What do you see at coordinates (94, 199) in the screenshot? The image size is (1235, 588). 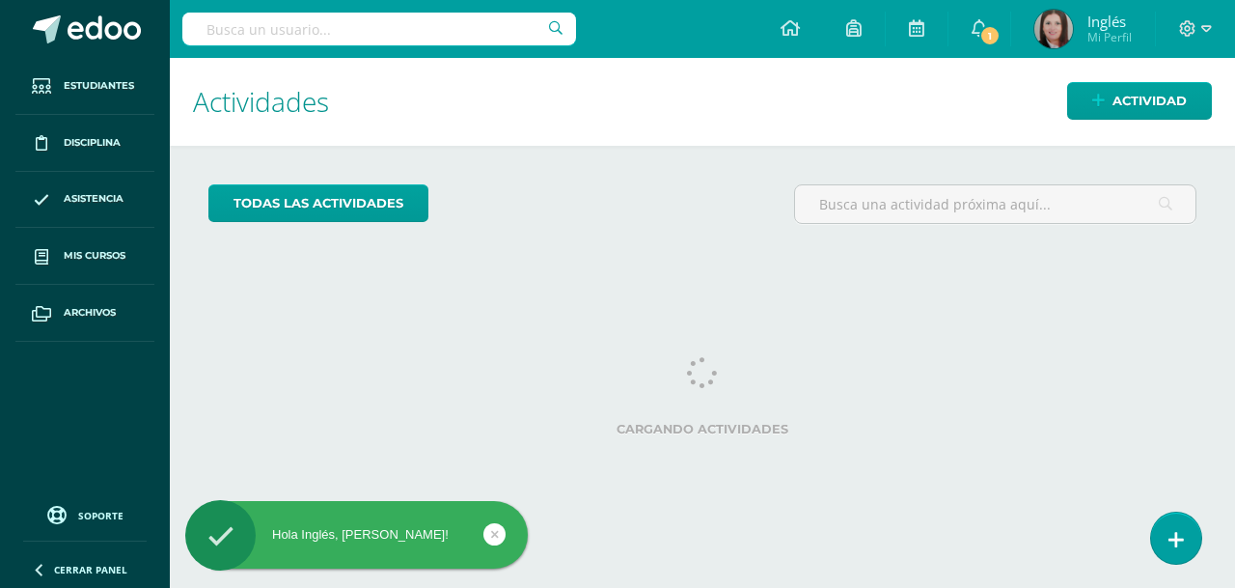 I see `span: Asistencia` at bounding box center [94, 199].